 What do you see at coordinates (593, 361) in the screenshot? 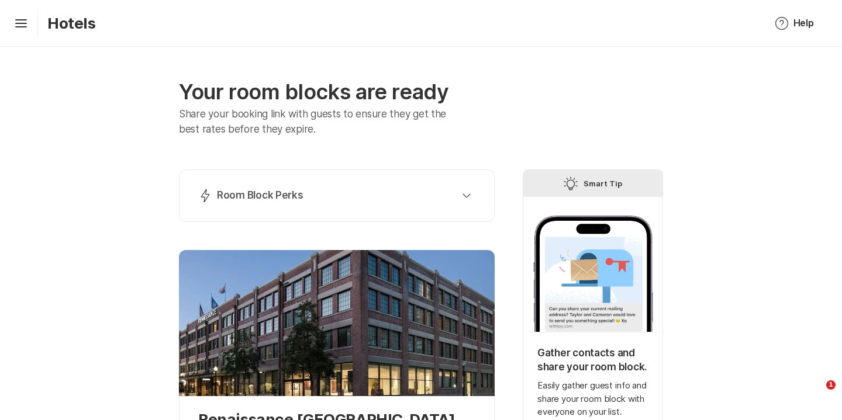
I see `p: Gather contacts and share your room block.` at bounding box center [593, 361].